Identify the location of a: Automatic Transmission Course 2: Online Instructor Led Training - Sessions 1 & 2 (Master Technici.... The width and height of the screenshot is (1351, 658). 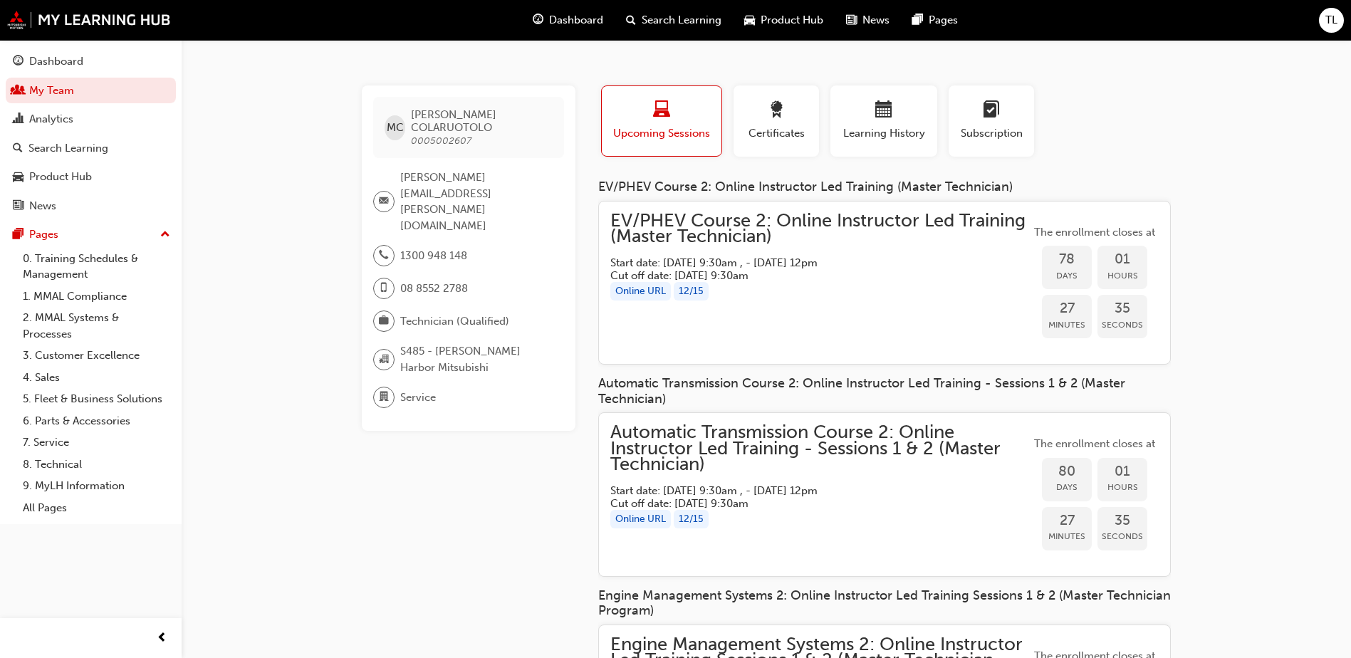
(885, 494).